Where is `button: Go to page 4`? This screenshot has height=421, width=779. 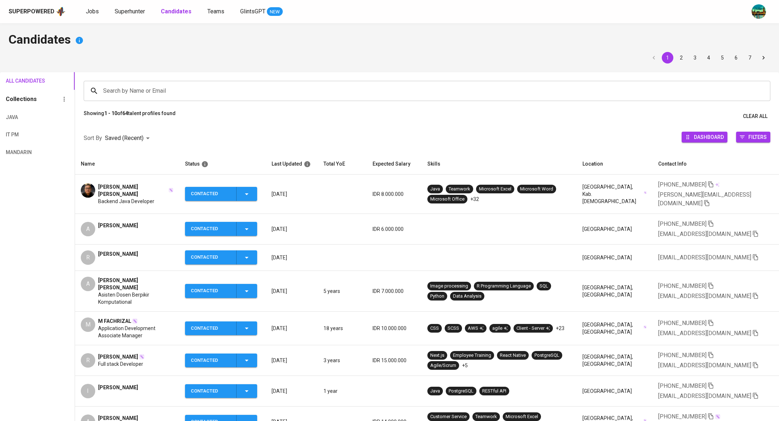 button: Go to page 4 is located at coordinates (709, 58).